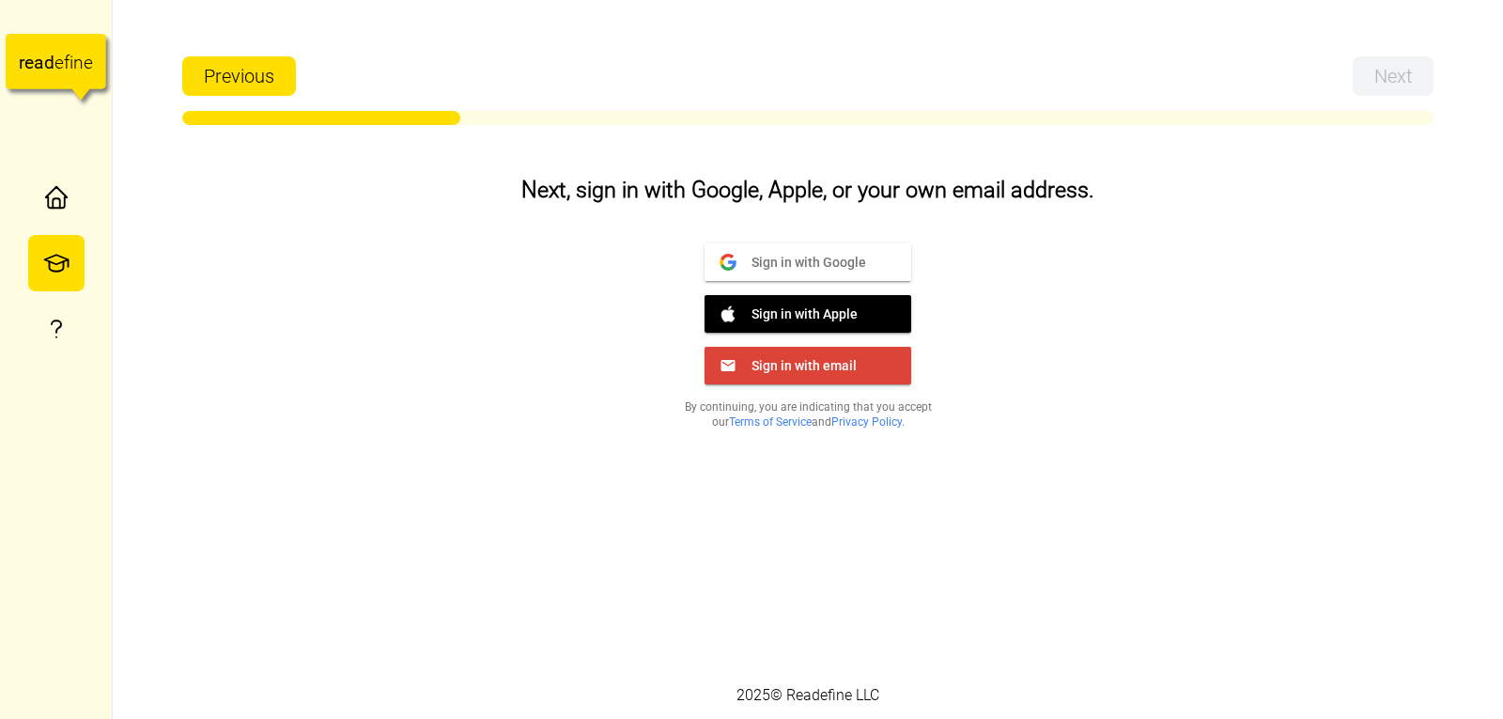 The width and height of the screenshot is (1503, 719). Describe the element at coordinates (808, 262) in the screenshot. I see `button: Sign in with Google` at that location.